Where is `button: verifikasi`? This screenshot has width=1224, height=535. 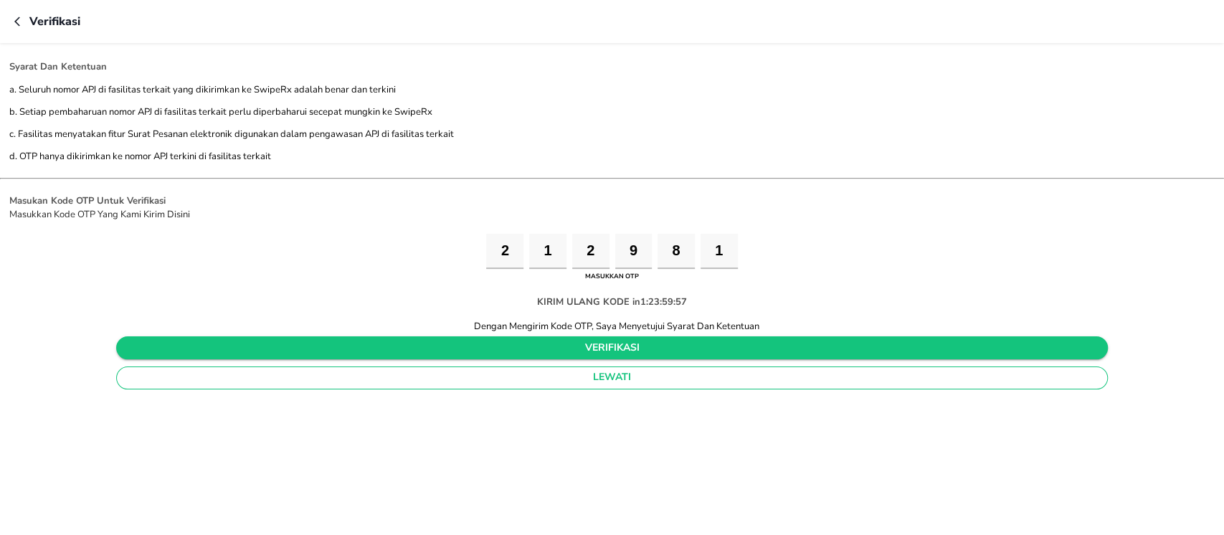 button: verifikasi is located at coordinates (612, 348).